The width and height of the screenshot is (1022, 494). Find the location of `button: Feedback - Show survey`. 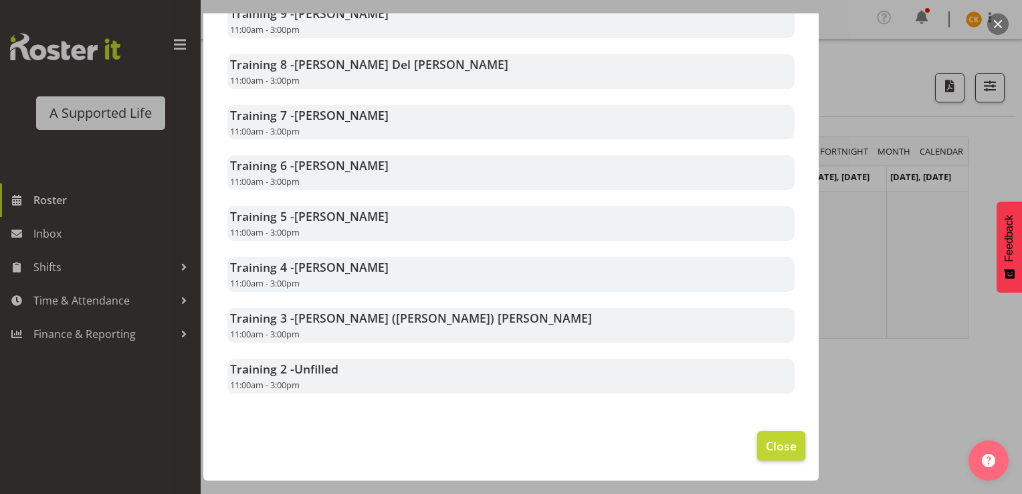

button: Feedback - Show survey is located at coordinates (1009, 247).